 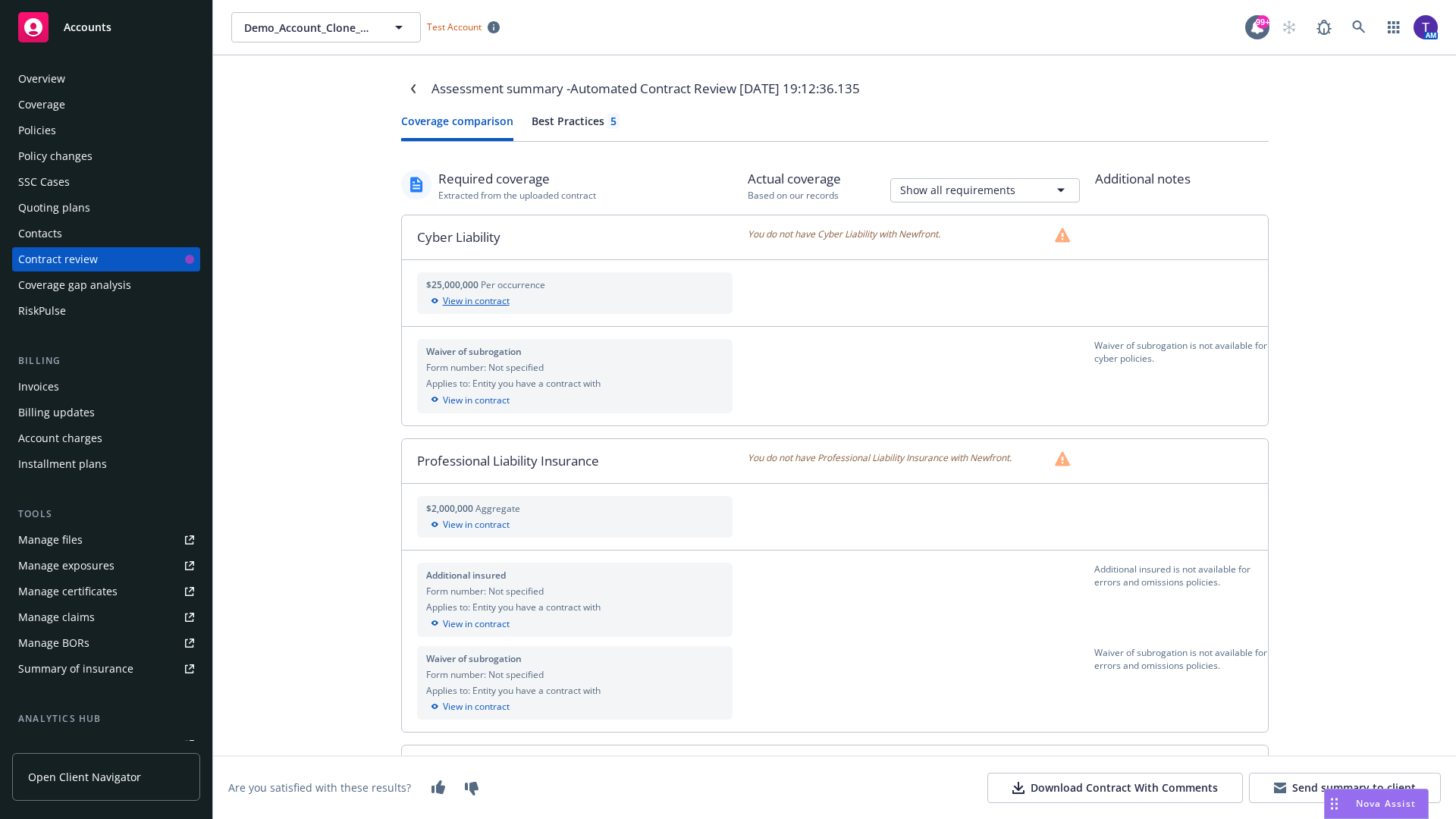 What do you see at coordinates (310, 27) in the screenshot?
I see `span: Demo_Account_Clone_QA_CR_Tests_Client` at bounding box center [310, 27].